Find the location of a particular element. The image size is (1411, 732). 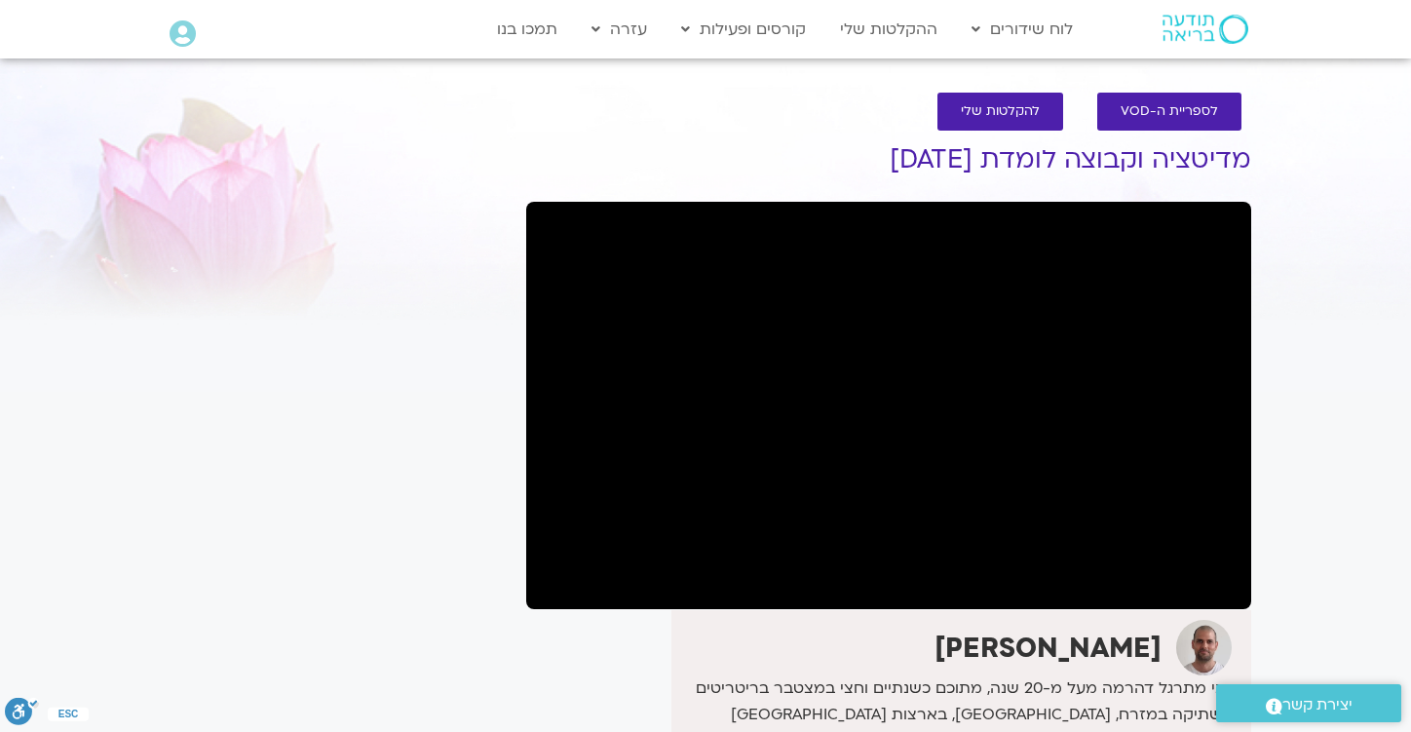

img: דקל קנטי is located at coordinates (1203, 647).